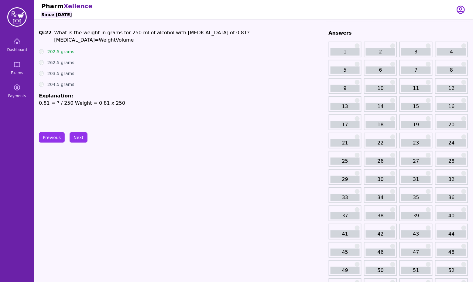  I want to click on a: 49, so click(345, 271).